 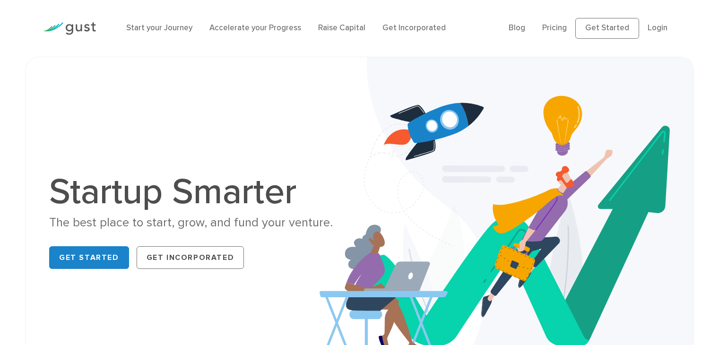 I want to click on a: Start your Journey, so click(x=159, y=28).